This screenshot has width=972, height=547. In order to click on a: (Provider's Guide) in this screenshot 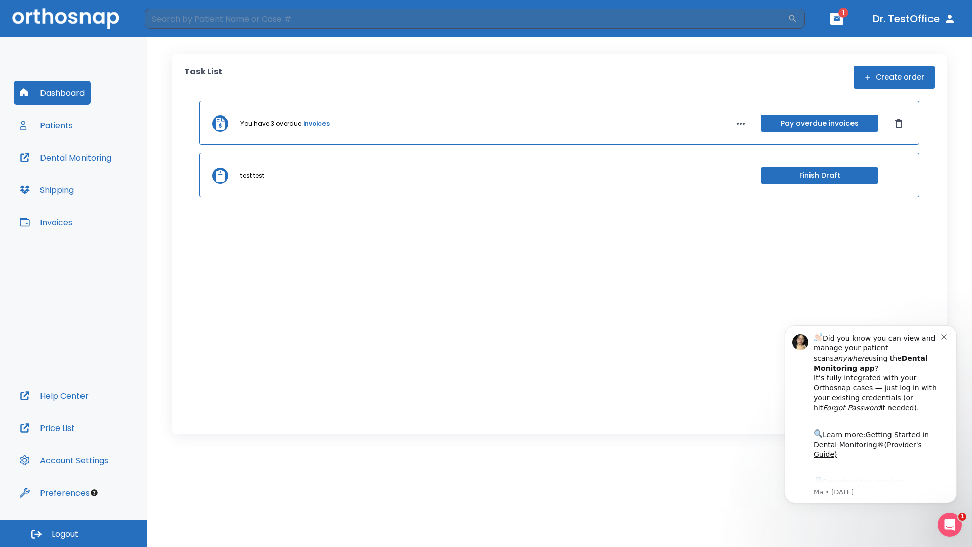, I will do `click(98, 140)`.